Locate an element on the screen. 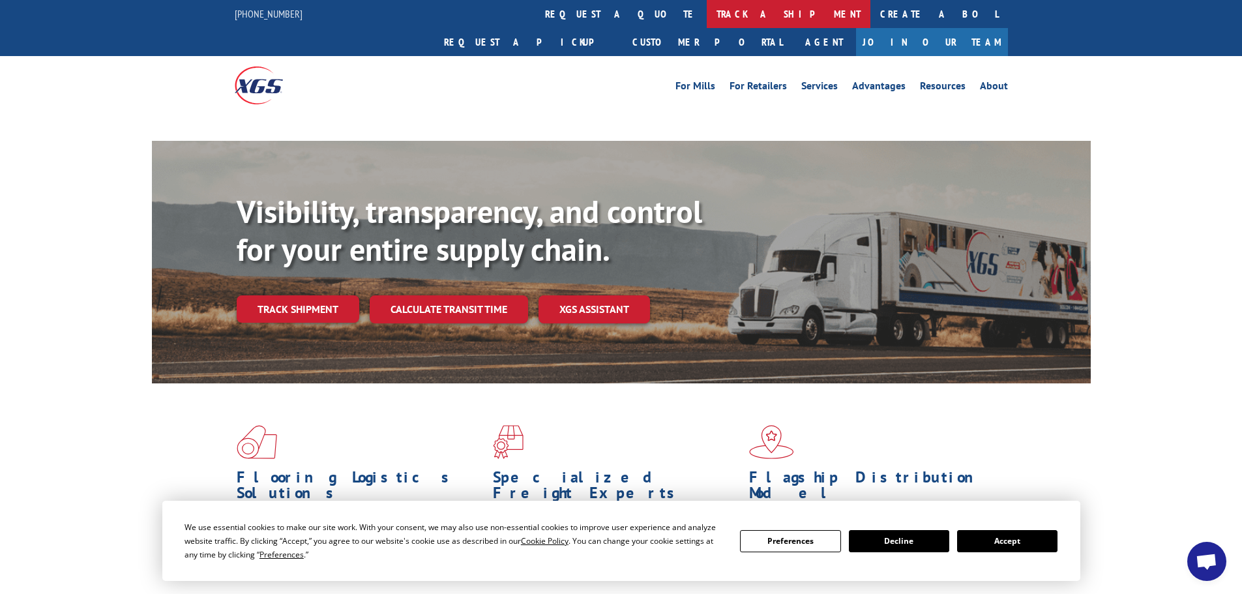  a: XGS ASSISTANT is located at coordinates (594, 309).